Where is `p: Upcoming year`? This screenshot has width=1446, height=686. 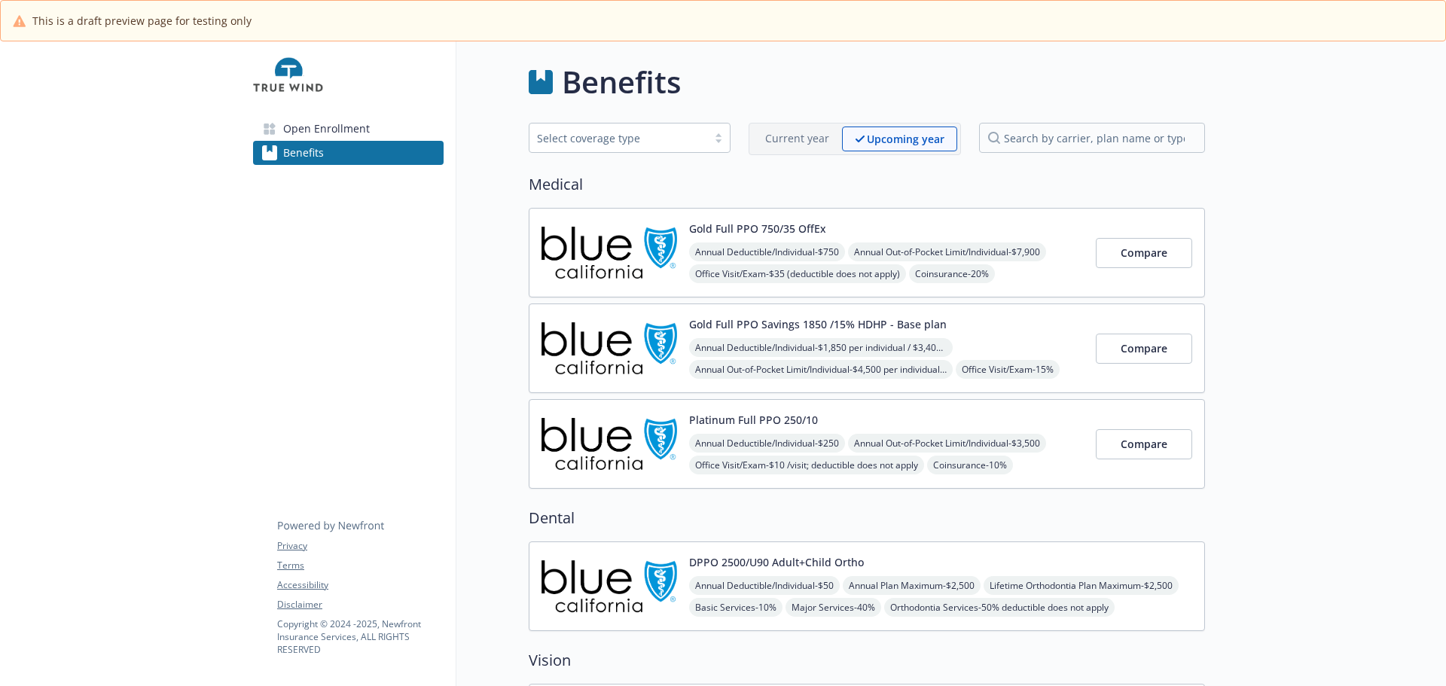
p: Upcoming year is located at coordinates (905, 139).